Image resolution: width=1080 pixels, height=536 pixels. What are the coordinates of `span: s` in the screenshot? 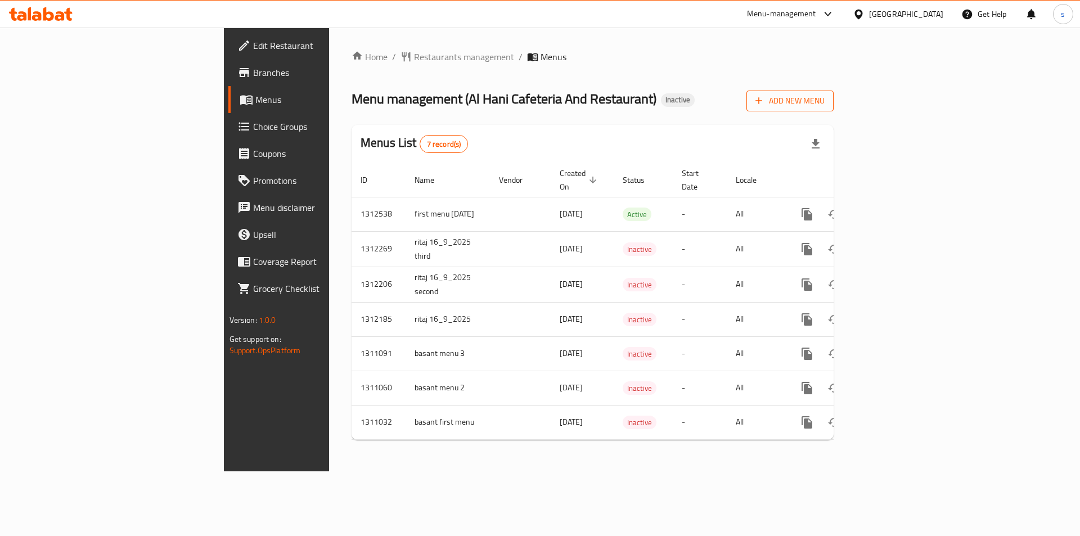 It's located at (1062, 14).